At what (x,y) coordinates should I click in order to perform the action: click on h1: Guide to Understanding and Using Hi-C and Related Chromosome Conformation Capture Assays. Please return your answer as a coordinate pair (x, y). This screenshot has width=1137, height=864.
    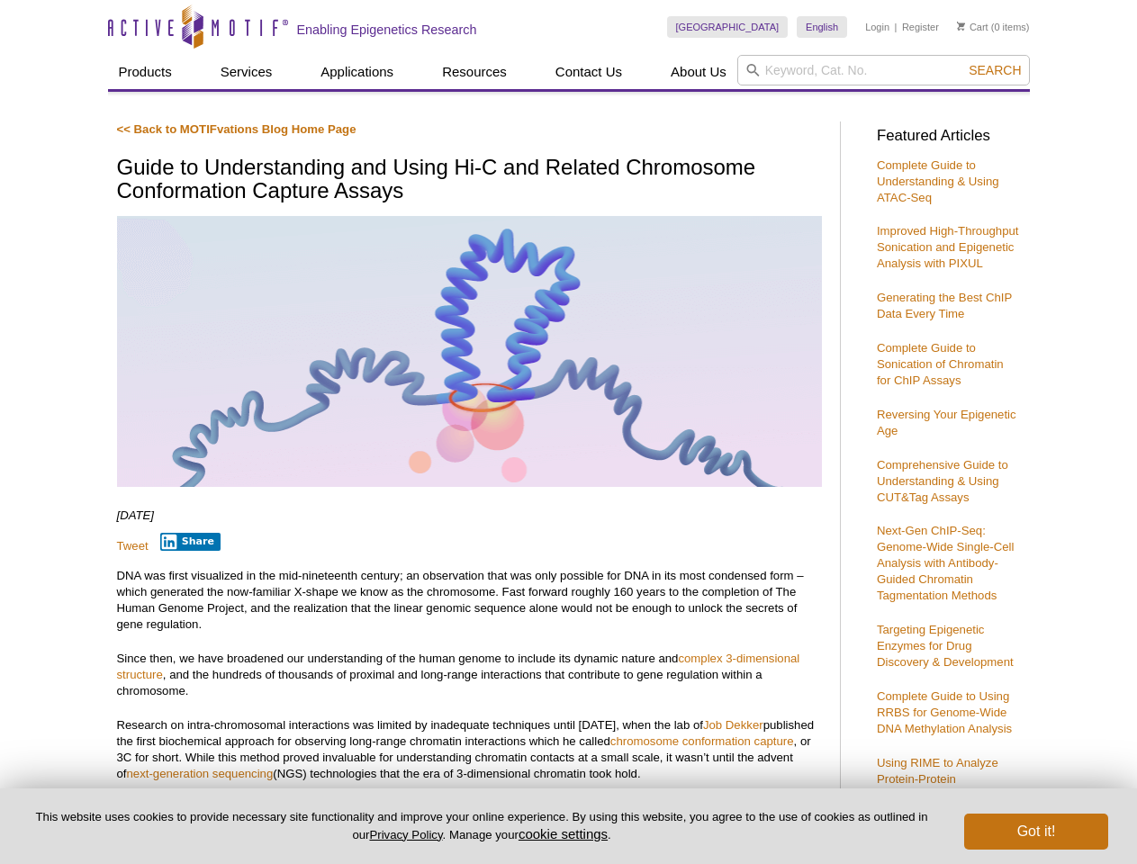
    Looking at the image, I should click on (469, 180).